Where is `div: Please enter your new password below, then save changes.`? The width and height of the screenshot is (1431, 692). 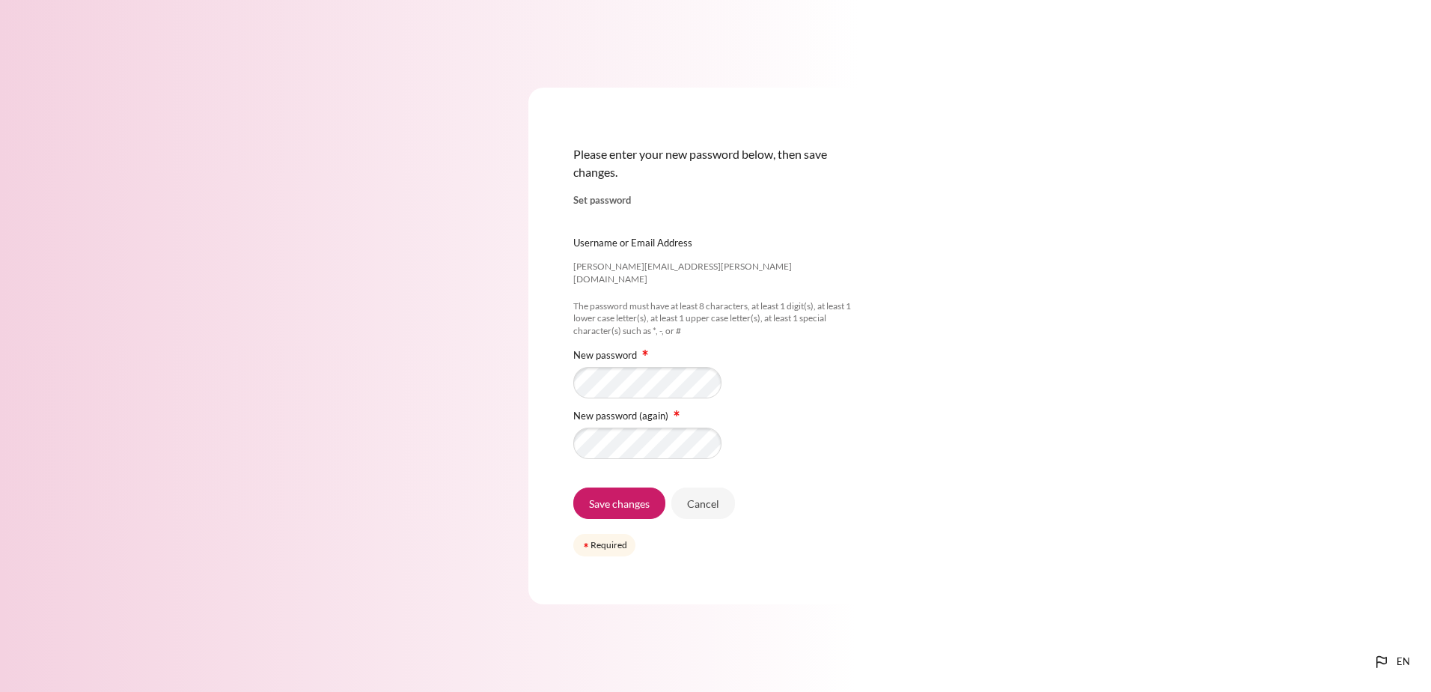 div: Please enter your new password below, then save changes. is located at coordinates (716, 163).